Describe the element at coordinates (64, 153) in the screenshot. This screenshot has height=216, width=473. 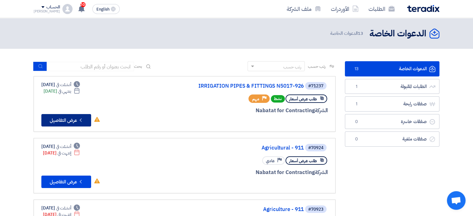
I see `span: إنتهت في` at that location.